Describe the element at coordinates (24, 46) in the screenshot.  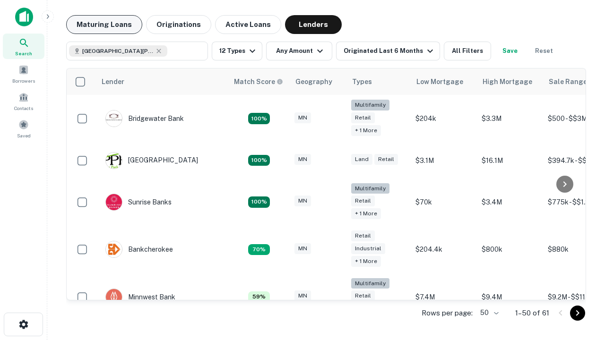
I see `a: Search` at that location.